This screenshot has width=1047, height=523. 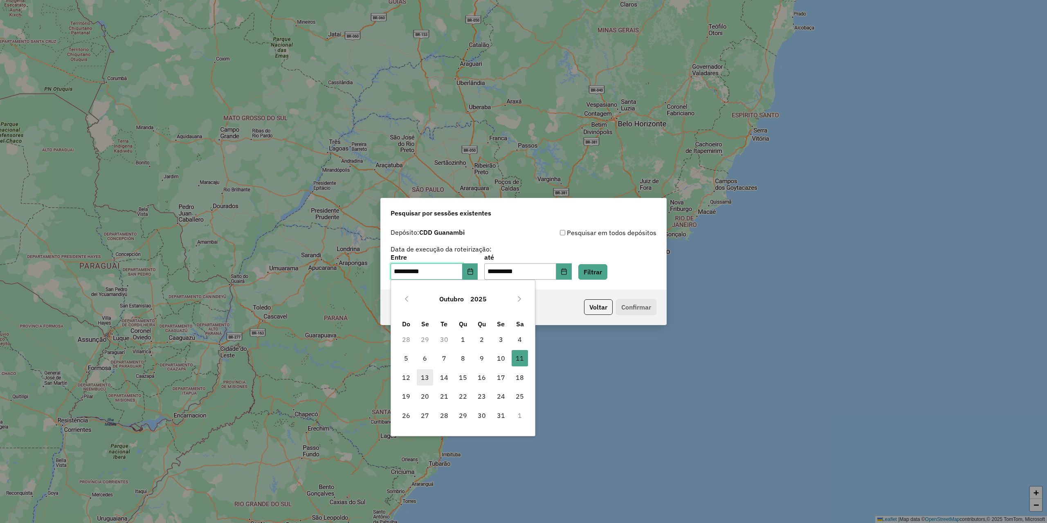 I want to click on span: 13, so click(x=425, y=378).